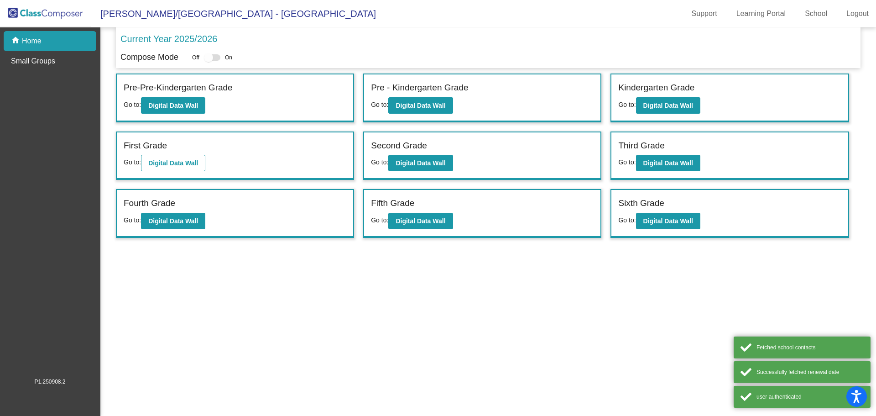  Describe the element at coordinates (178, 88) in the screenshot. I see `label: Pre-Pre-Kindergarten Grade` at that location.